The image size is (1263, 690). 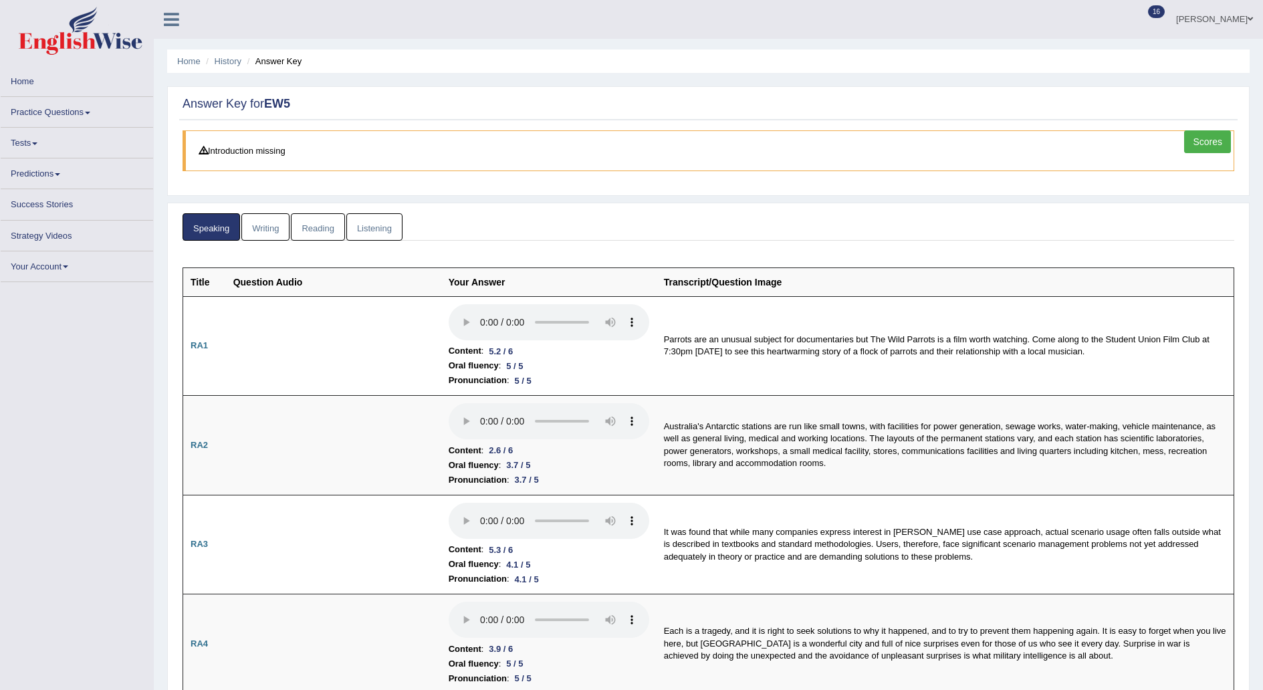 I want to click on th: Question Audio, so click(x=334, y=281).